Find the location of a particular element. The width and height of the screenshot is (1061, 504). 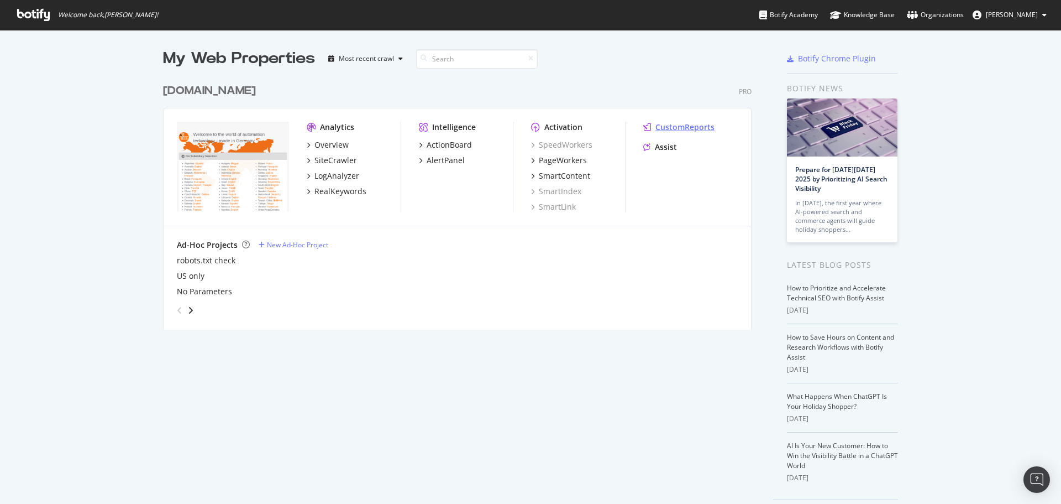

div: ActionBoard is located at coordinates (449, 145).